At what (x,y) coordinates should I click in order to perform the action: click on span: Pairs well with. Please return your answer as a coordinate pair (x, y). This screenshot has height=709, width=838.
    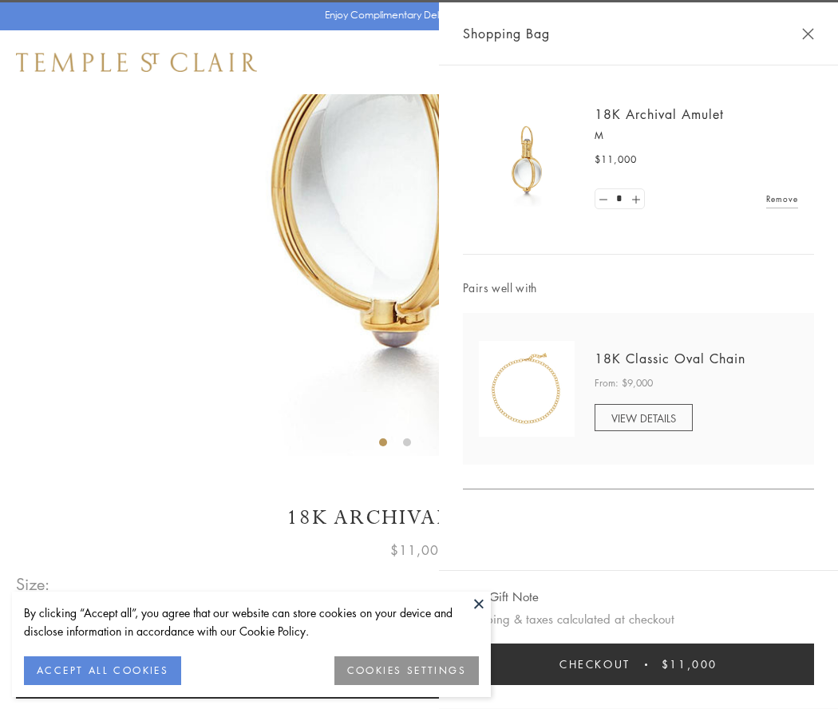
    Looking at the image, I should click on (638, 287).